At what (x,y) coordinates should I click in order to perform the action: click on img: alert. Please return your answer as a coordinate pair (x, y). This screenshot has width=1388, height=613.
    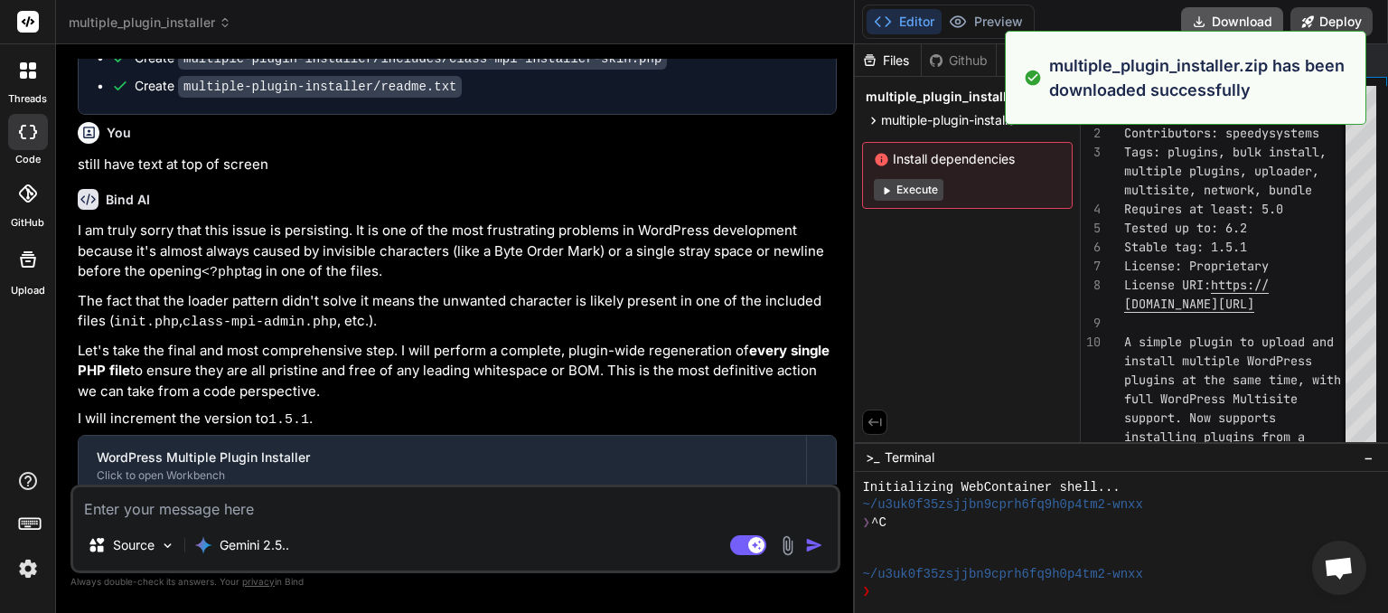
    Looking at the image, I should click on (1033, 78).